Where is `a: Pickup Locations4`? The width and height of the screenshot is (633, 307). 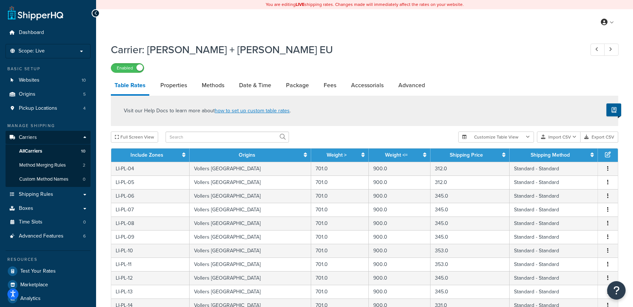 a: Pickup Locations4 is located at coordinates (48, 108).